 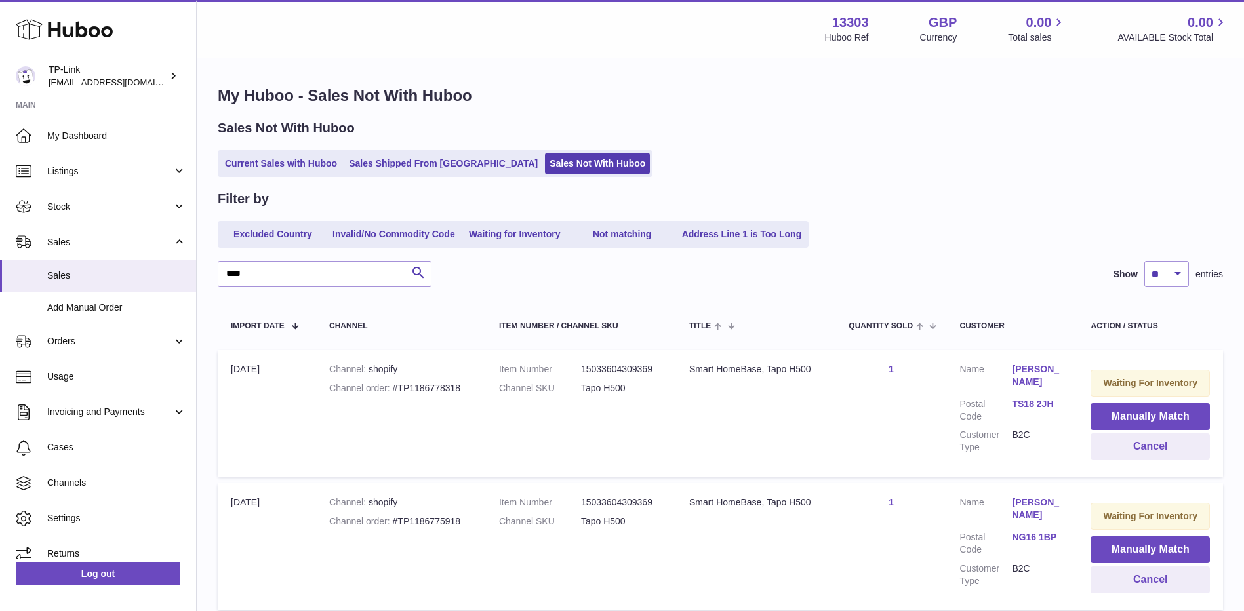 What do you see at coordinates (515, 234) in the screenshot?
I see `a: Waiting for Inventory` at bounding box center [515, 234].